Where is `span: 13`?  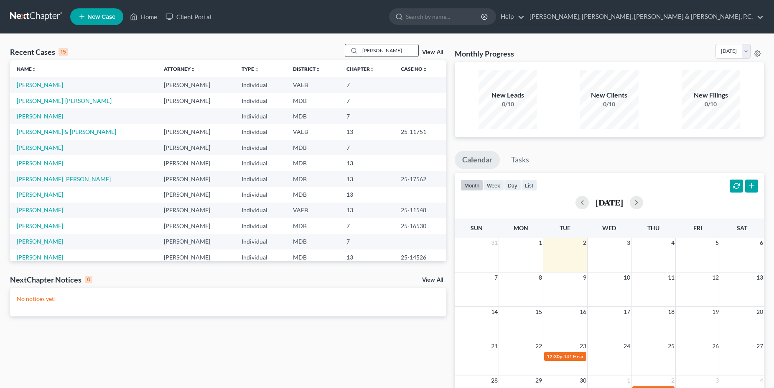
span: 13 is located at coordinates (760, 277).